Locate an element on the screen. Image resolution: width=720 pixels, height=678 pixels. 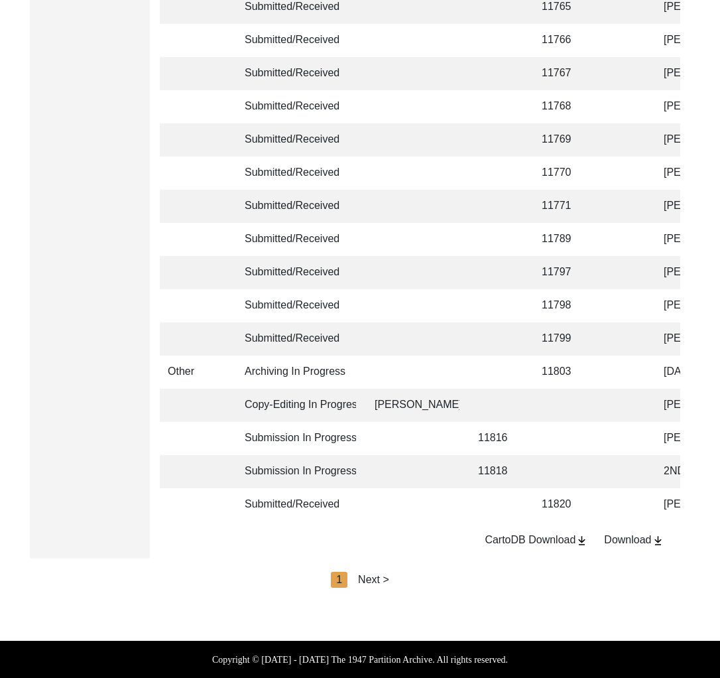
td: 11766 is located at coordinates (564, 40).